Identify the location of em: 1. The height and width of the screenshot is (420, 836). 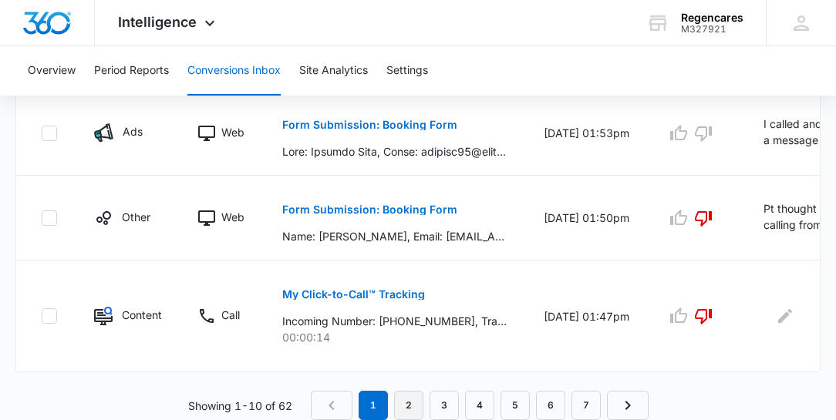
(373, 405).